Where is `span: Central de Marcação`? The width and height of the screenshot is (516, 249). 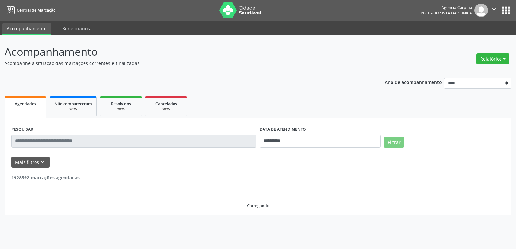 span: Central de Marcação is located at coordinates (36, 10).